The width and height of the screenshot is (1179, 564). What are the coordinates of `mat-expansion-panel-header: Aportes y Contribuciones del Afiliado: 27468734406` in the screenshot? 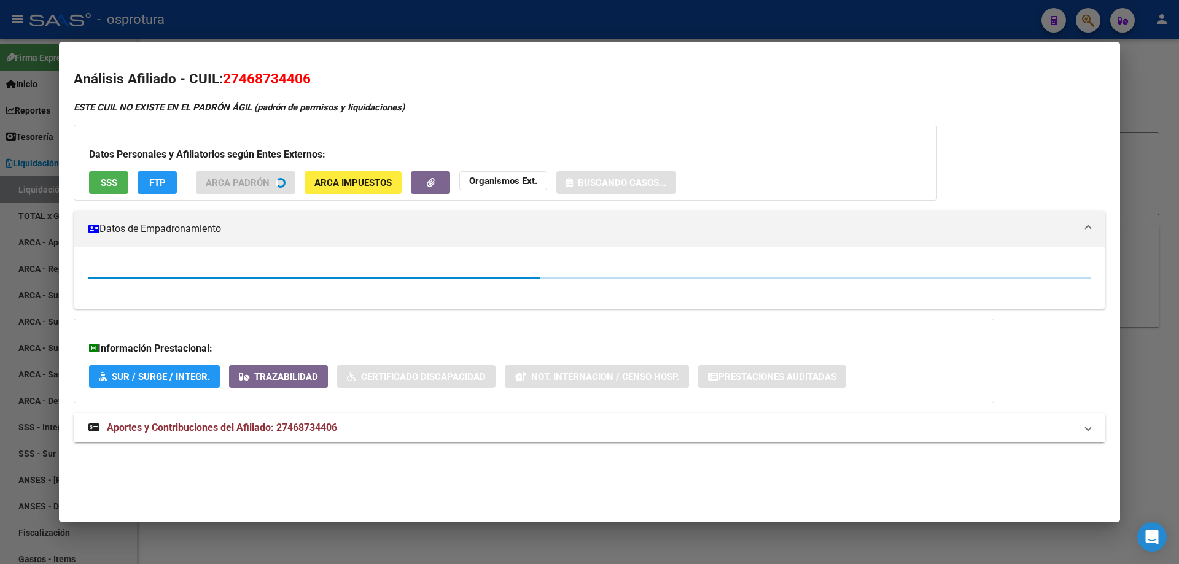 It's located at (589, 428).